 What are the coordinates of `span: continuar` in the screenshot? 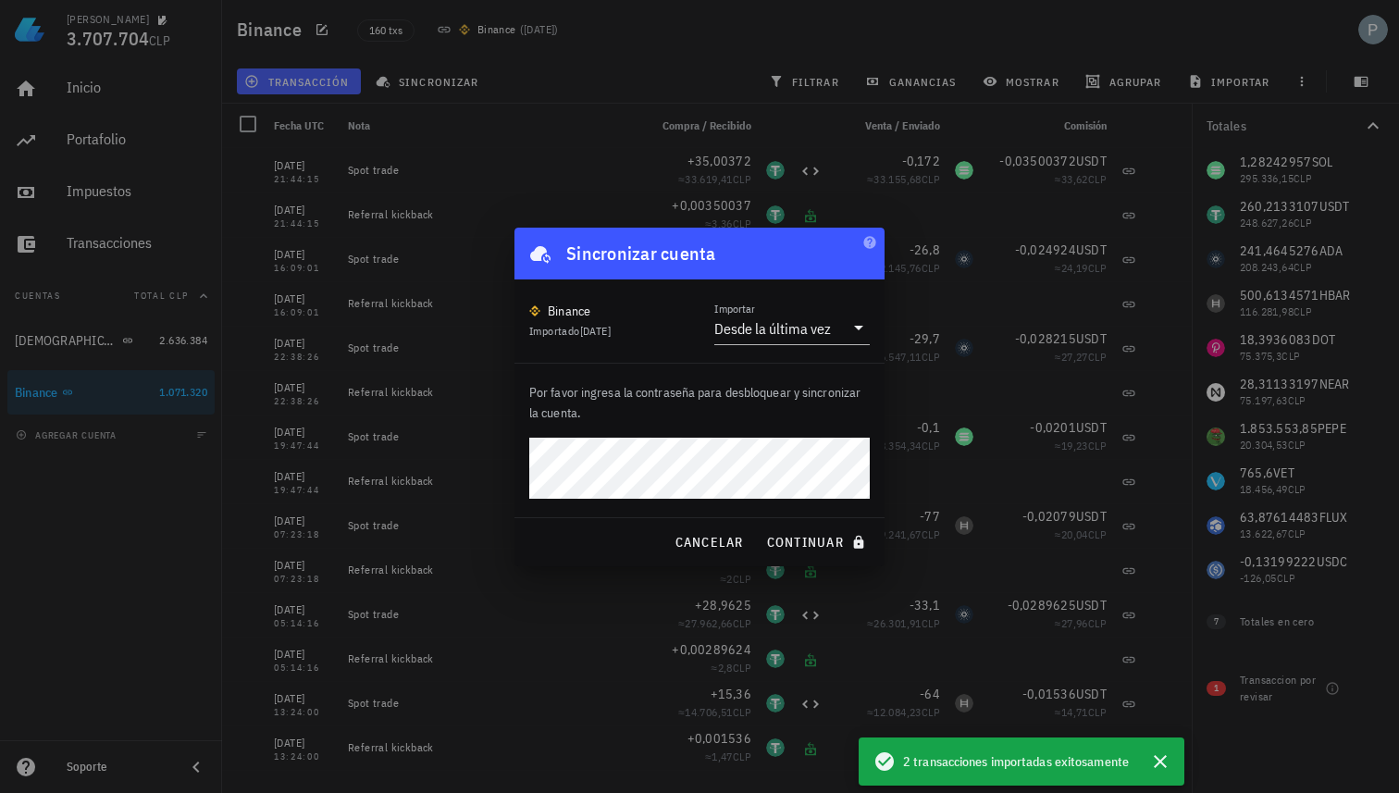 It's located at (818, 542).